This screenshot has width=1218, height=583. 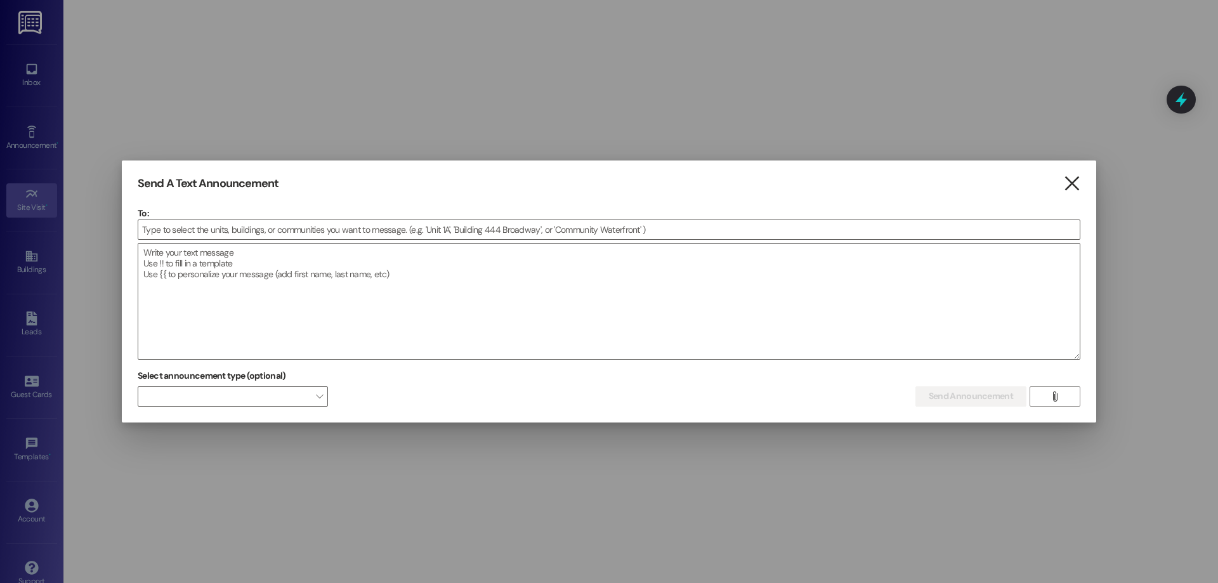 What do you see at coordinates (971, 397) in the screenshot?
I see `button: Send Announcement` at bounding box center [971, 397].